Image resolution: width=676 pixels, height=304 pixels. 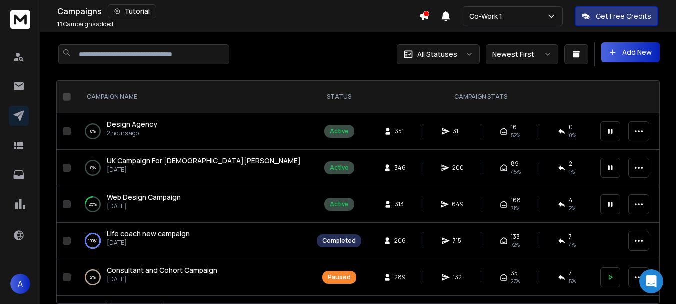 I want to click on a: Design Agency, so click(x=132, y=124).